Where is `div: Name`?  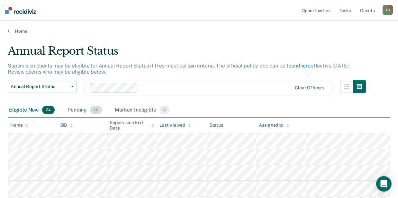
div: Name is located at coordinates (19, 125).